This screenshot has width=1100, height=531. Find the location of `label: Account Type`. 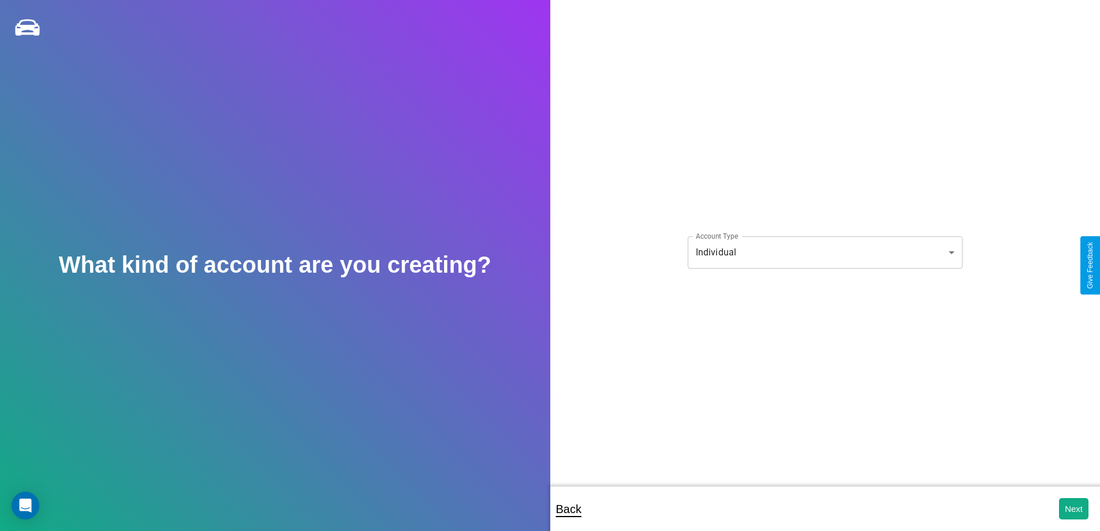

label: Account Type is located at coordinates (717, 236).